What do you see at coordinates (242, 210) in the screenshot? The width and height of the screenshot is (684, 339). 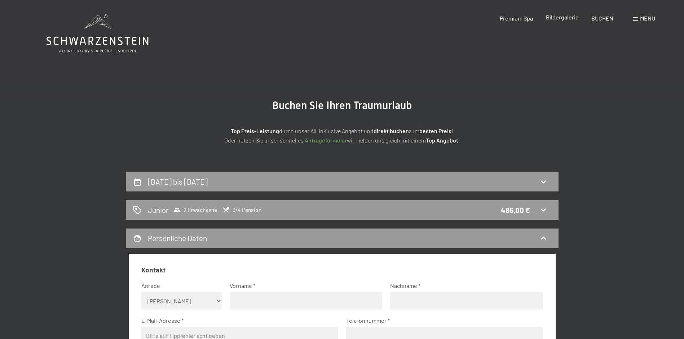 I see `span: 3/4 Pension` at bounding box center [242, 210].